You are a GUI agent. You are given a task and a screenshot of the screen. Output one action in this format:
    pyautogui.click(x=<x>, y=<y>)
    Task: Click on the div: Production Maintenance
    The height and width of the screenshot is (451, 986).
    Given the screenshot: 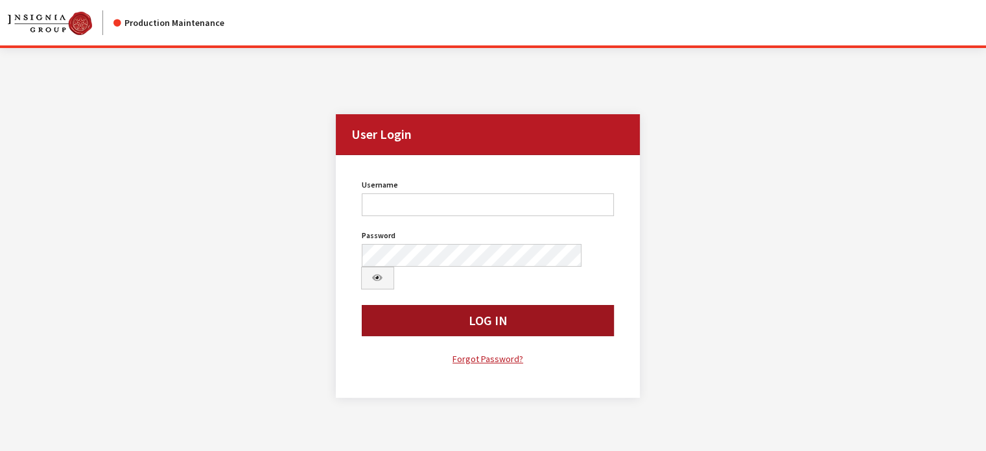 What is the action you would take?
    pyautogui.click(x=169, y=23)
    